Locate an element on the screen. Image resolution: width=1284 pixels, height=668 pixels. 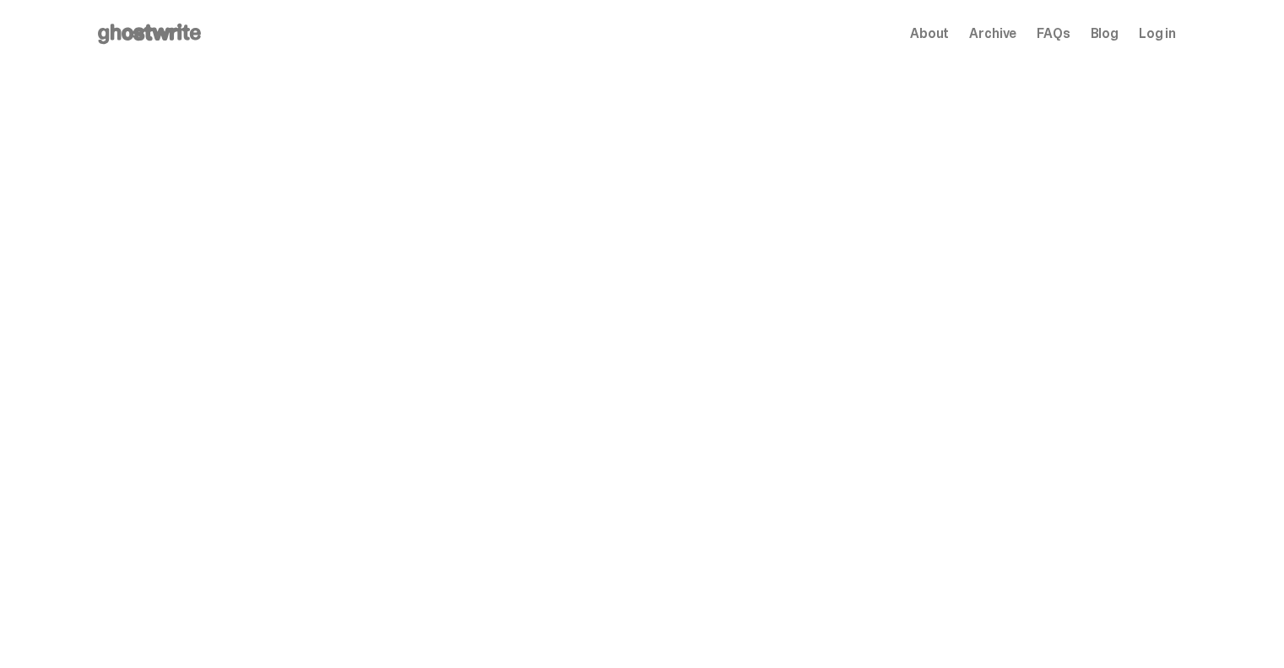
a: Archive is located at coordinates (993, 34).